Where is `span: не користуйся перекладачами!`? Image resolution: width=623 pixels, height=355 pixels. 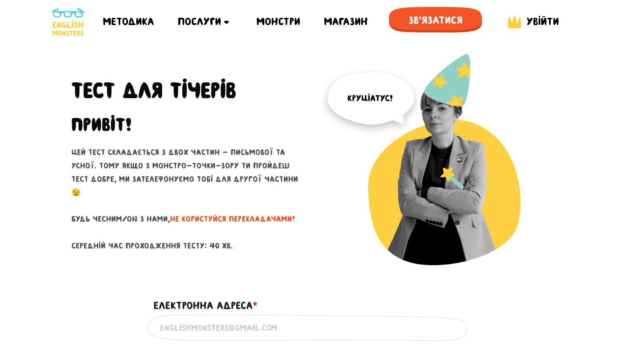 span: не користуйся перекладачами! is located at coordinates (232, 219).